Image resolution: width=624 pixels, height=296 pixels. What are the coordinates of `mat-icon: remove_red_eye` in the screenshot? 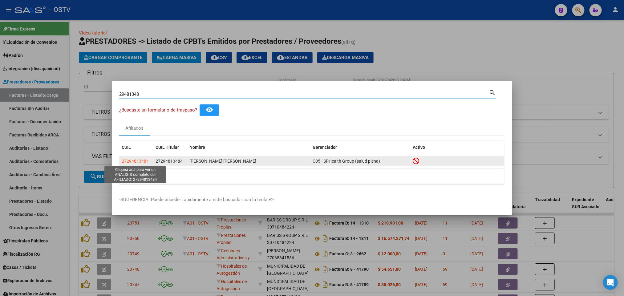 It's located at (209, 110).